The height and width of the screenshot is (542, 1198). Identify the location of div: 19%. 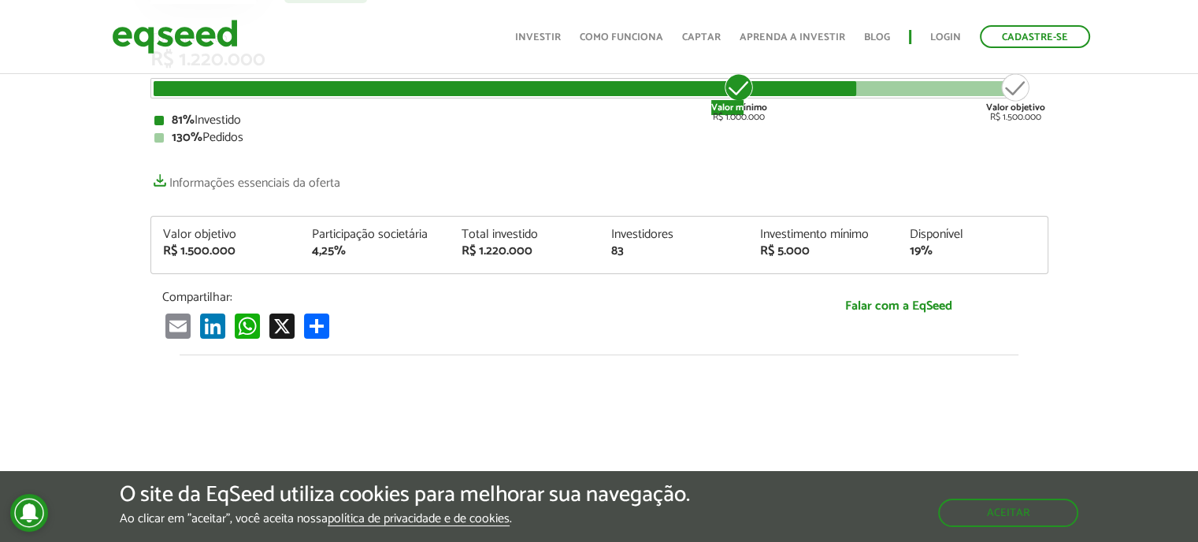
(973, 251).